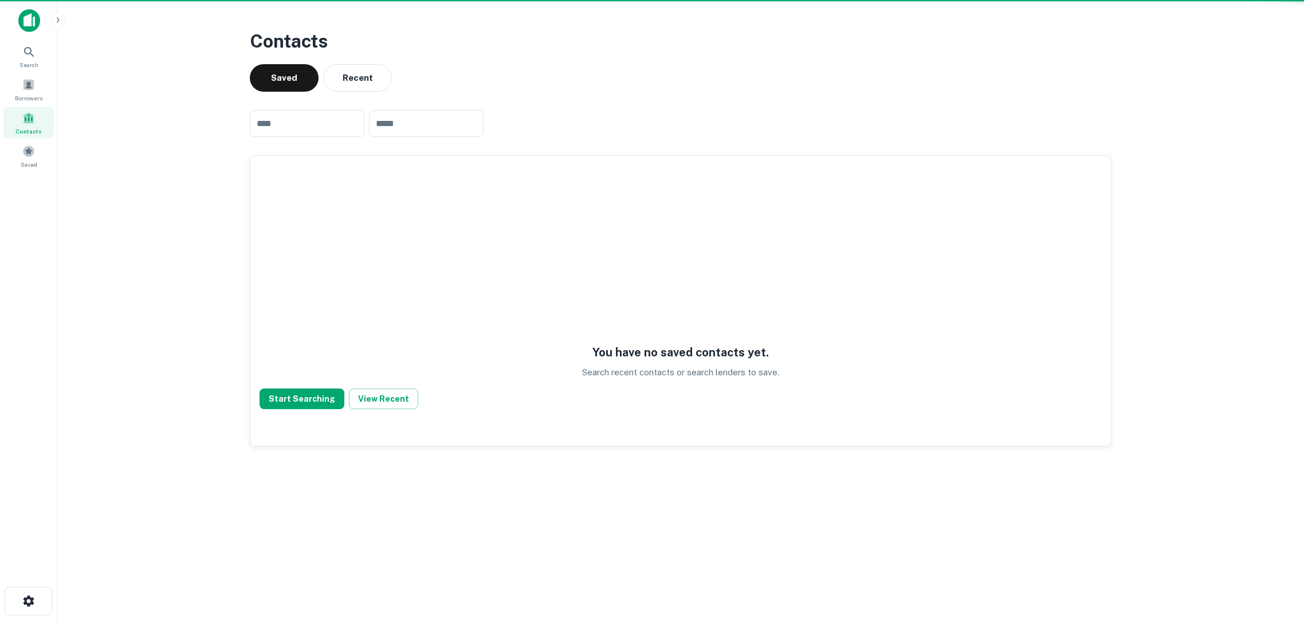  What do you see at coordinates (680, 41) in the screenshot?
I see `h3: Contacts` at bounding box center [680, 41].